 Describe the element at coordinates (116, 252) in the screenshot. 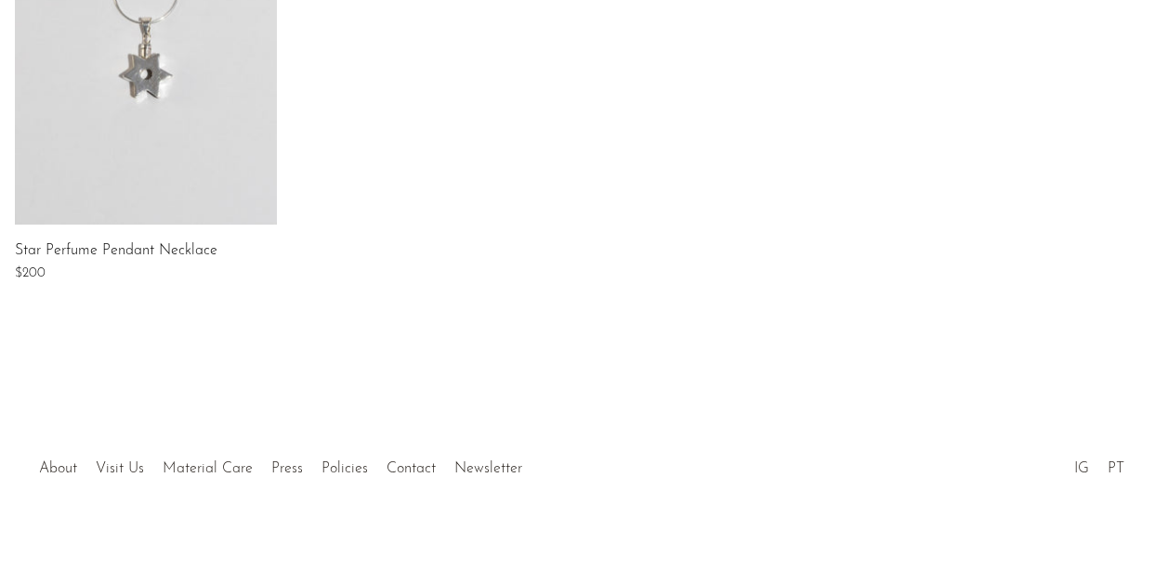

I see `a: Star Perfume Pendant Necklace` at that location.